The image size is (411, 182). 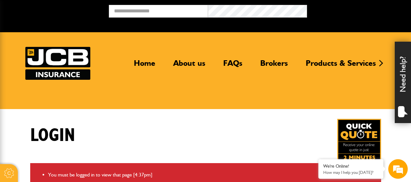 I want to click on div: We're Online!, so click(x=351, y=166).